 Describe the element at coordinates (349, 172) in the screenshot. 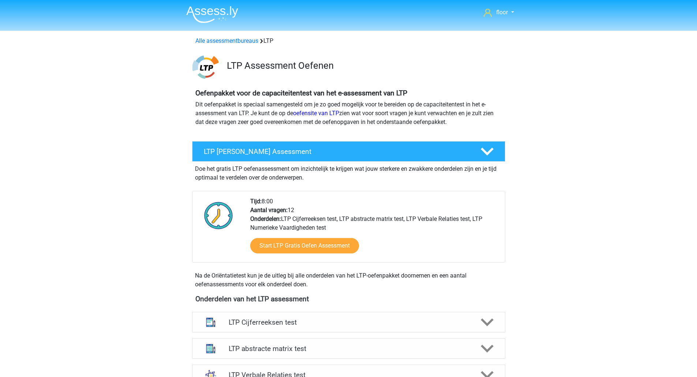

I see `div: Doe het gratis LTP oefenassessment om inzichtelijk te krijgen wat jouw sterkere en zwakkere onder...` at that location.